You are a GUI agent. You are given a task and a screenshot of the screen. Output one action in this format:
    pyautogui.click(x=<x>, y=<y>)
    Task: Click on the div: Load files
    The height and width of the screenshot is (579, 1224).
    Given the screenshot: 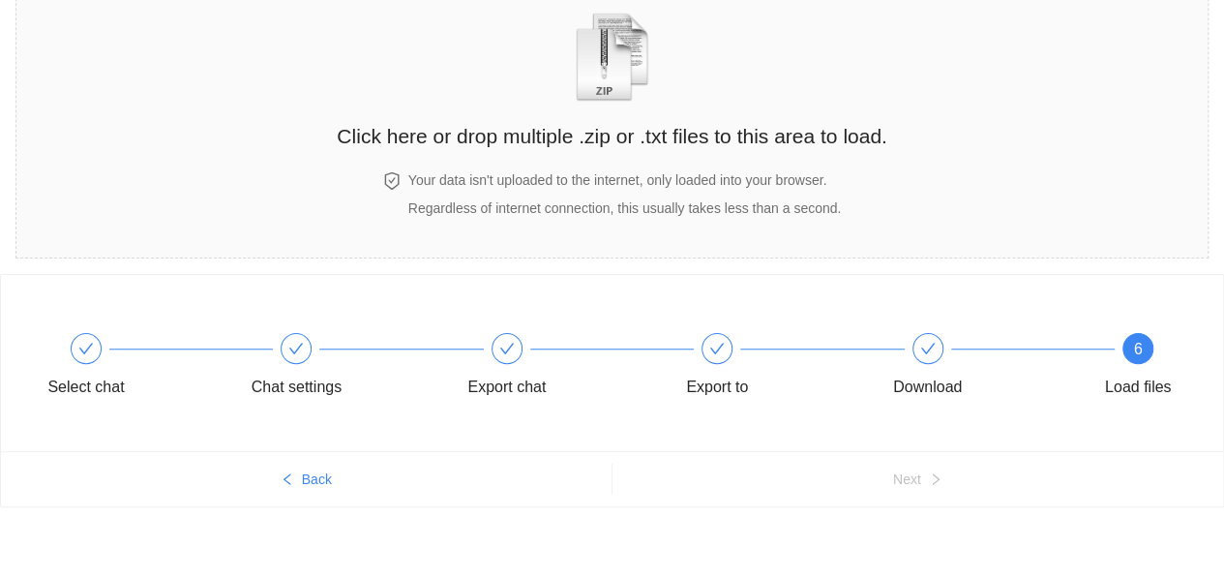 What is the action you would take?
    pyautogui.click(x=1138, y=387)
    